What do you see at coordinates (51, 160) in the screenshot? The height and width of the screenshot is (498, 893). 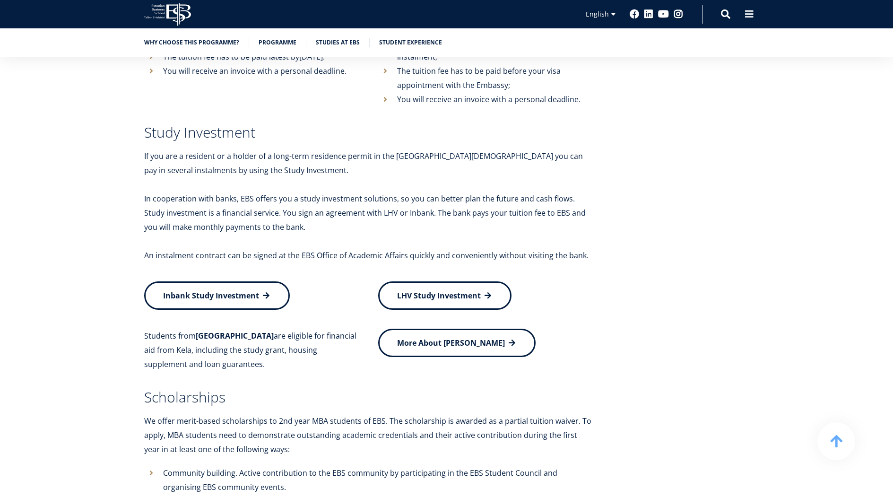 I see `span: Technology Innovation MBA` at bounding box center [51, 160].